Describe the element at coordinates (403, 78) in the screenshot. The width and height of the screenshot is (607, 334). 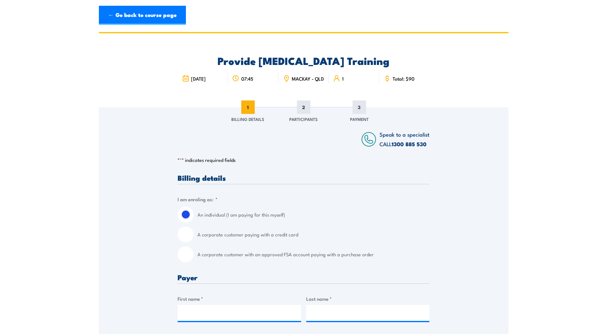
I see `span: Total: $90` at that location.